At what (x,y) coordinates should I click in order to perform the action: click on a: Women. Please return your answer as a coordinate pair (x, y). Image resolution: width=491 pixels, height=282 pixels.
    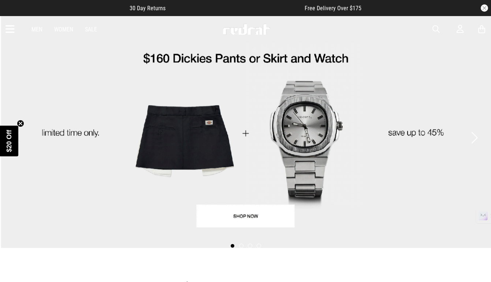
    Looking at the image, I should click on (64, 29).